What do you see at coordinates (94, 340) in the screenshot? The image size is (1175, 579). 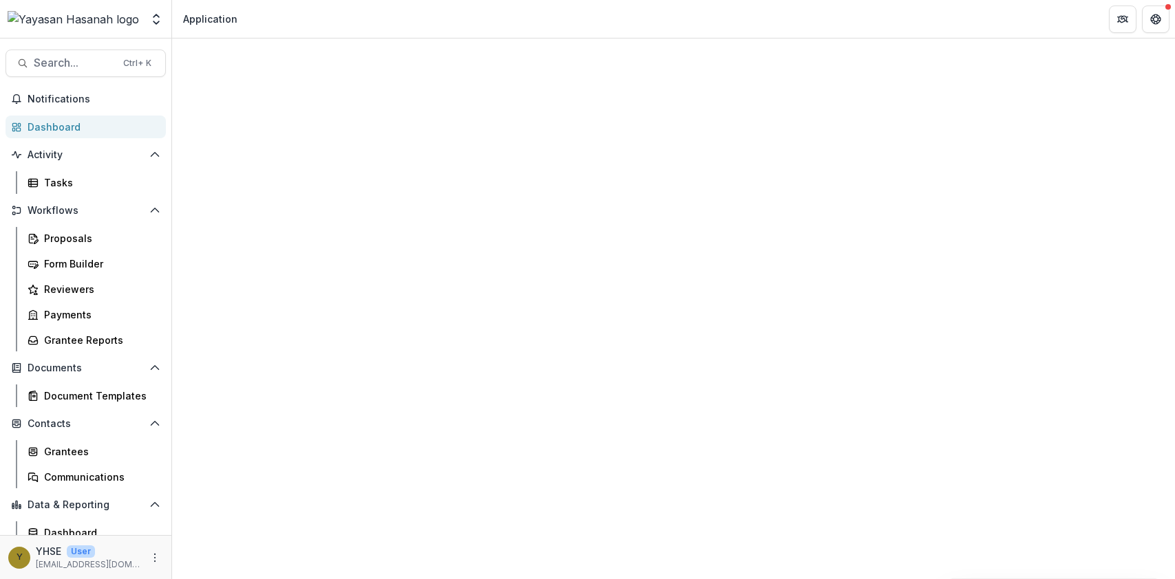 I see `a: Grantee Reports` at bounding box center [94, 340].